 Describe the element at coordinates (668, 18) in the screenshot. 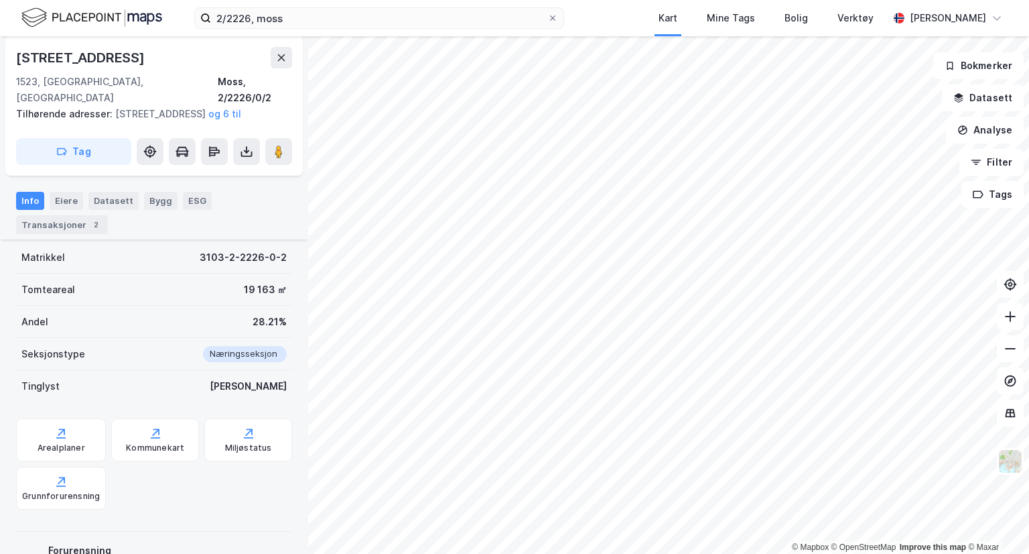

I see `div: Kart` at that location.